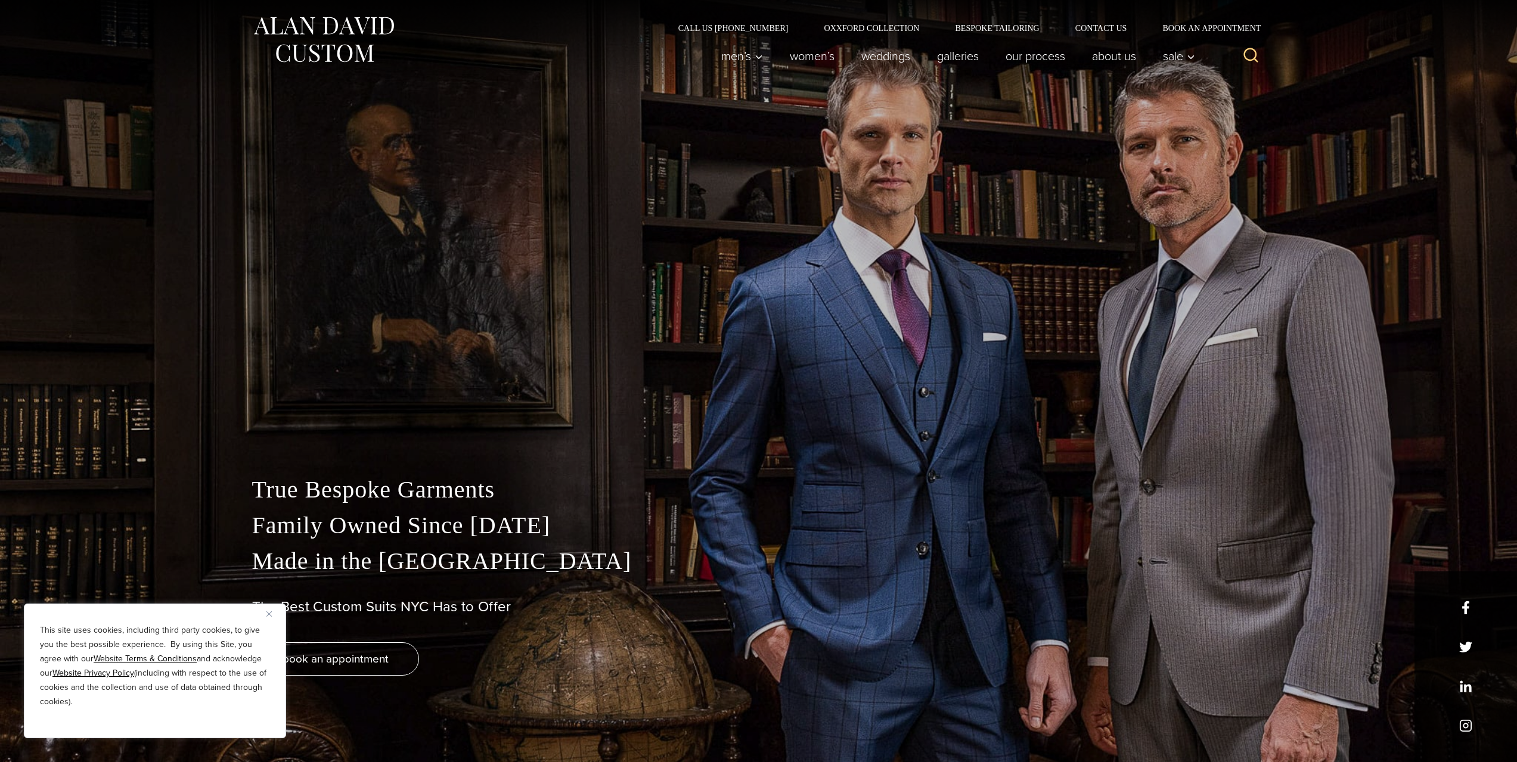  Describe the element at coordinates (996, 28) in the screenshot. I see `a: Bespoke Tailoring` at that location.